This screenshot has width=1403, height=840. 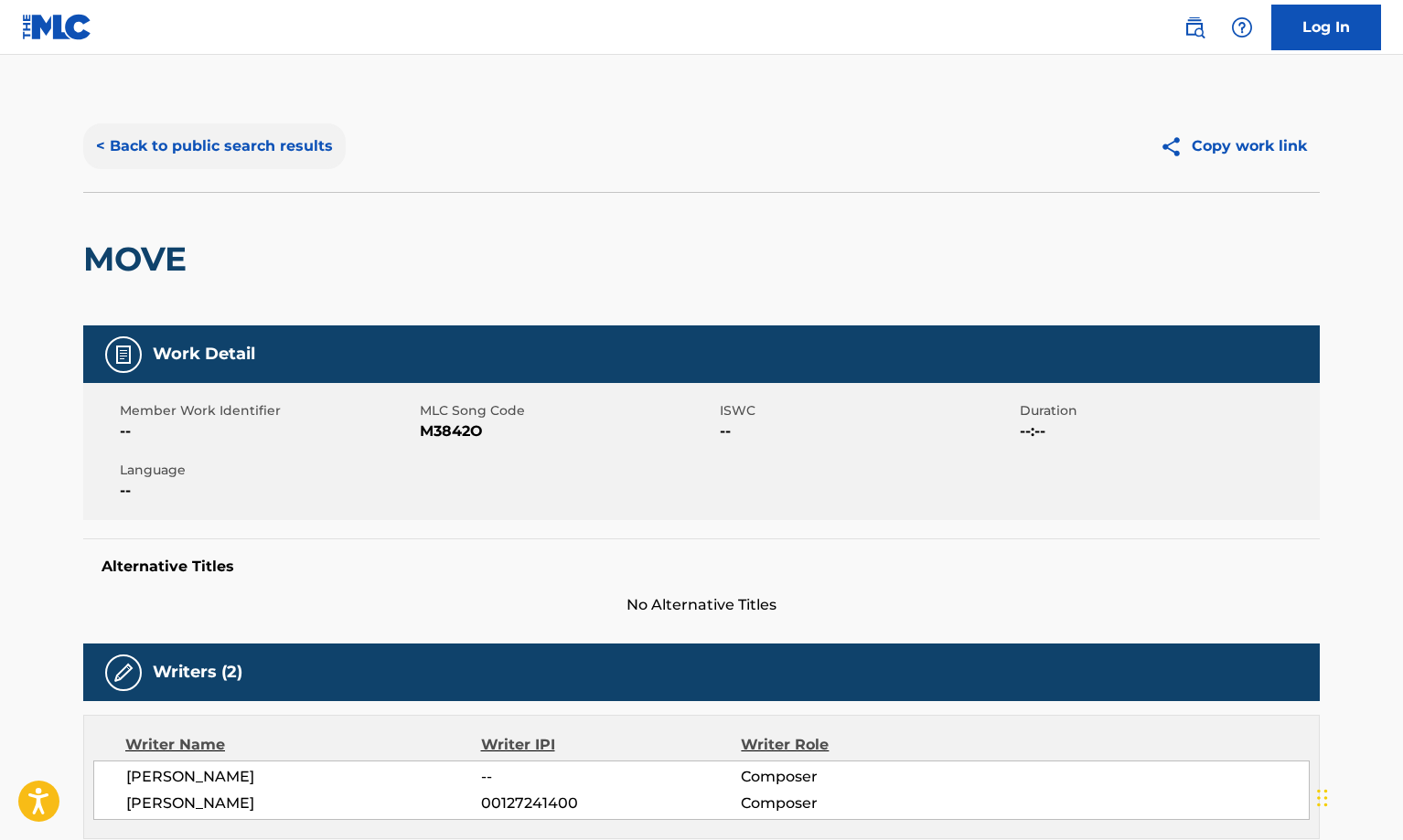 What do you see at coordinates (1242, 28) in the screenshot?
I see `img: help` at bounding box center [1242, 28].